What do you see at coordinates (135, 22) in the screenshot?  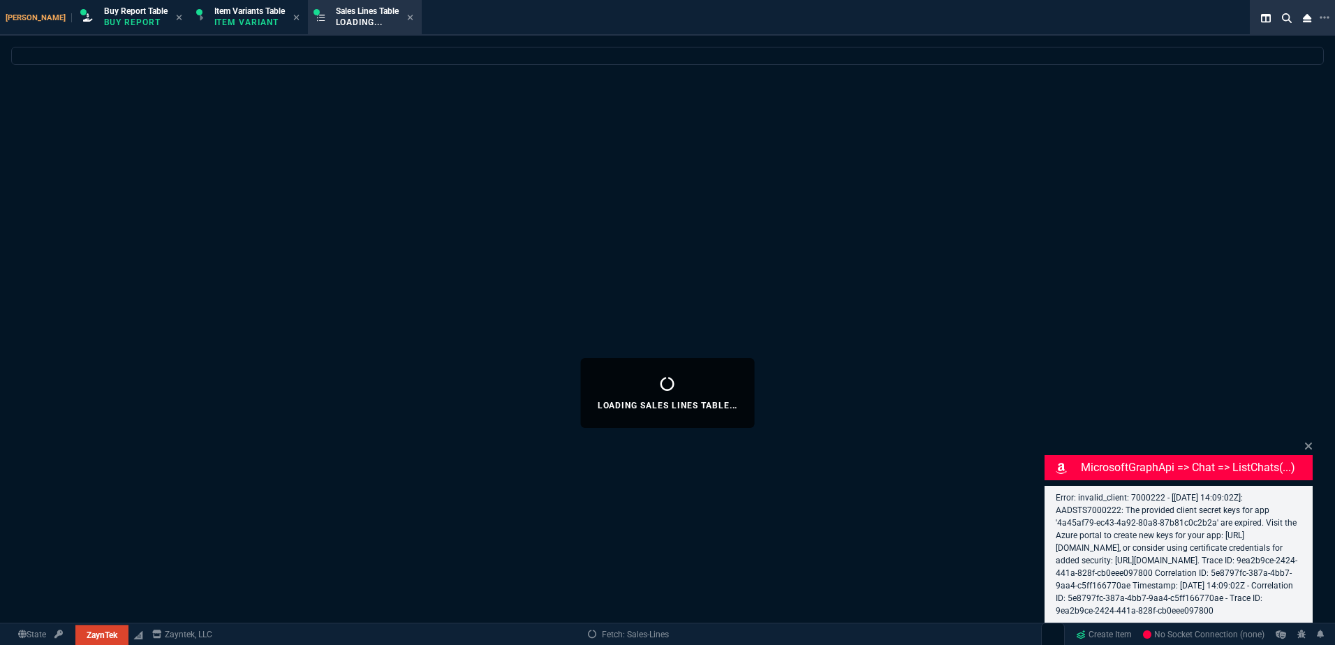 I see `p: Buy Report` at bounding box center [135, 22].